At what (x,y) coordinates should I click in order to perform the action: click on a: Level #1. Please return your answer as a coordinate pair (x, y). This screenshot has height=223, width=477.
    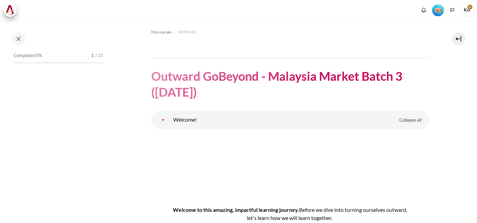
    Looking at the image, I should click on (438, 10).